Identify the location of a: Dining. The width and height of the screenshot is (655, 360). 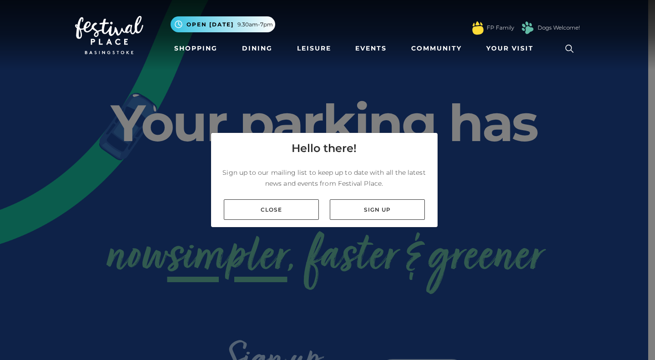
(257, 48).